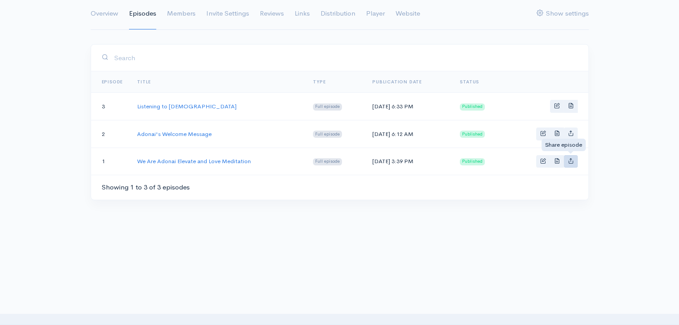 This screenshot has width=679, height=325. Describe the element at coordinates (112, 82) in the screenshot. I see `a: Episode` at that location.